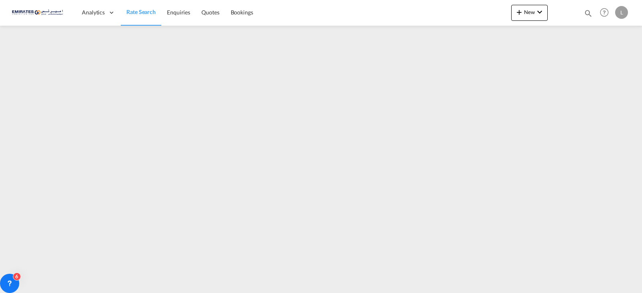 The height and width of the screenshot is (293, 642). Describe the element at coordinates (178, 12) in the screenshot. I see `span: Enquiries` at that location.